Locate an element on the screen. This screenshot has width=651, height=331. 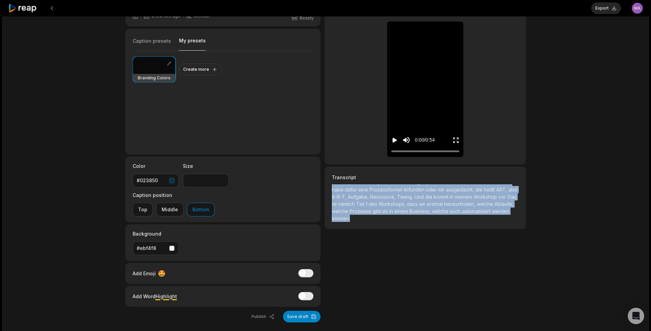
span: Abläufe, is located at coordinates (504, 204).